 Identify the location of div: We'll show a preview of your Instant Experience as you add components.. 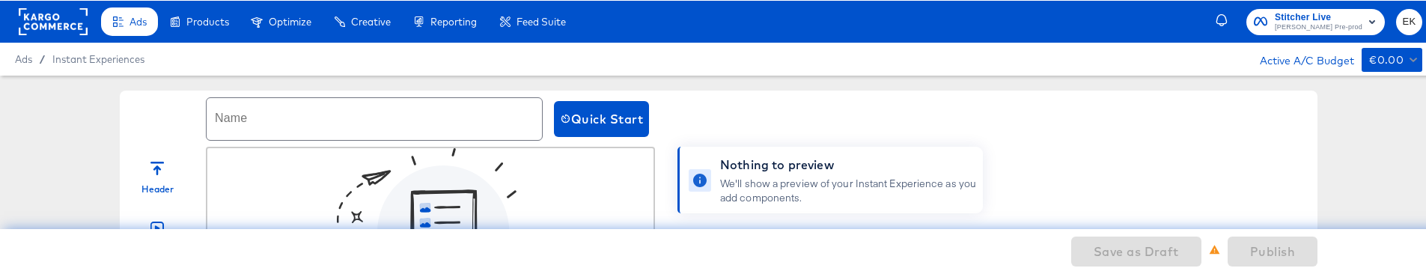
(848, 189).